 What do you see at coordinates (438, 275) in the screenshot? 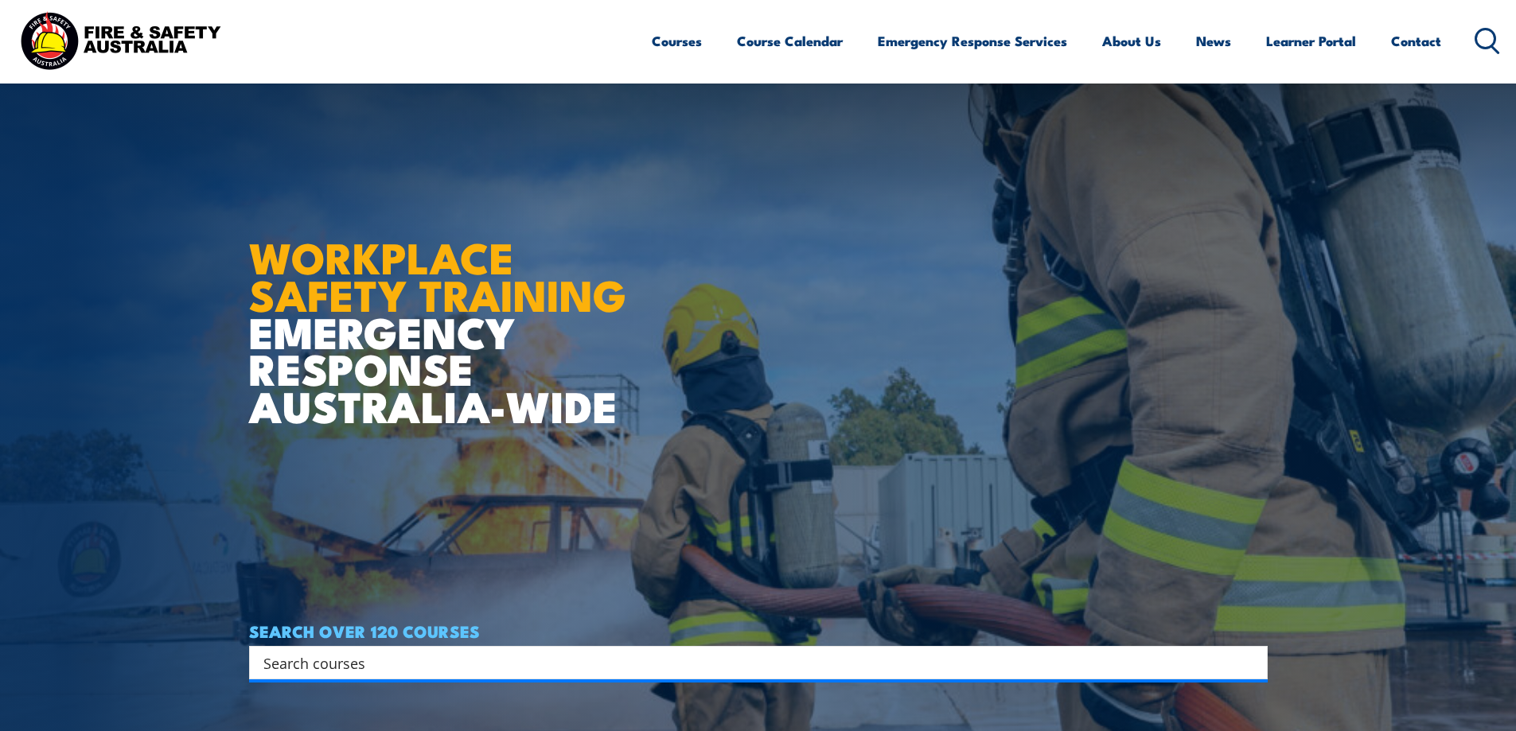
I see `strong: WORKPLACE SAFETY TRAINING` at bounding box center [438, 275].